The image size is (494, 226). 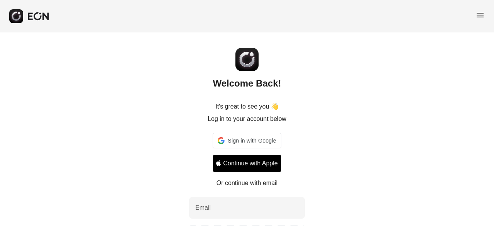 What do you see at coordinates (247, 106) in the screenshot?
I see `p: It's great to see you 👋` at bounding box center [247, 106].